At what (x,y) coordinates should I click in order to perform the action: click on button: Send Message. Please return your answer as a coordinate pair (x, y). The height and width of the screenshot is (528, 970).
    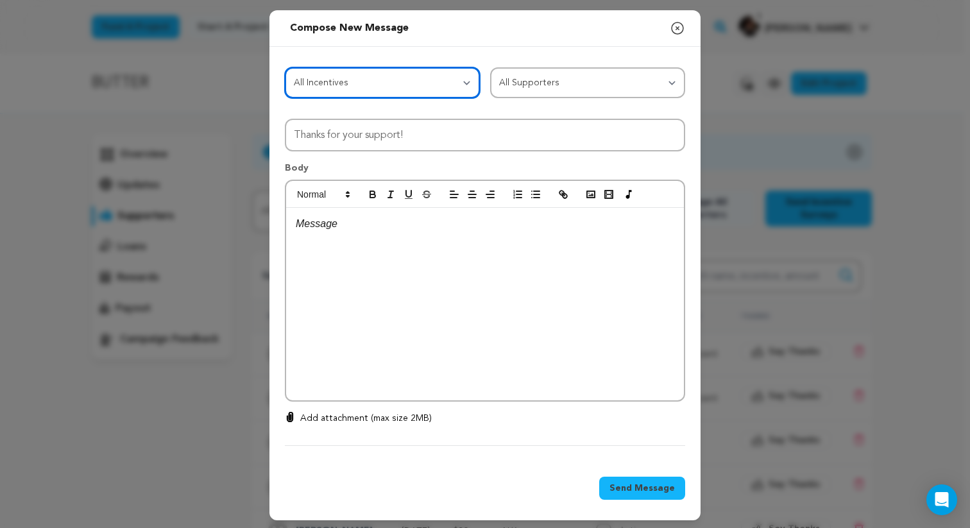
    Looking at the image, I should click on (642, 488).